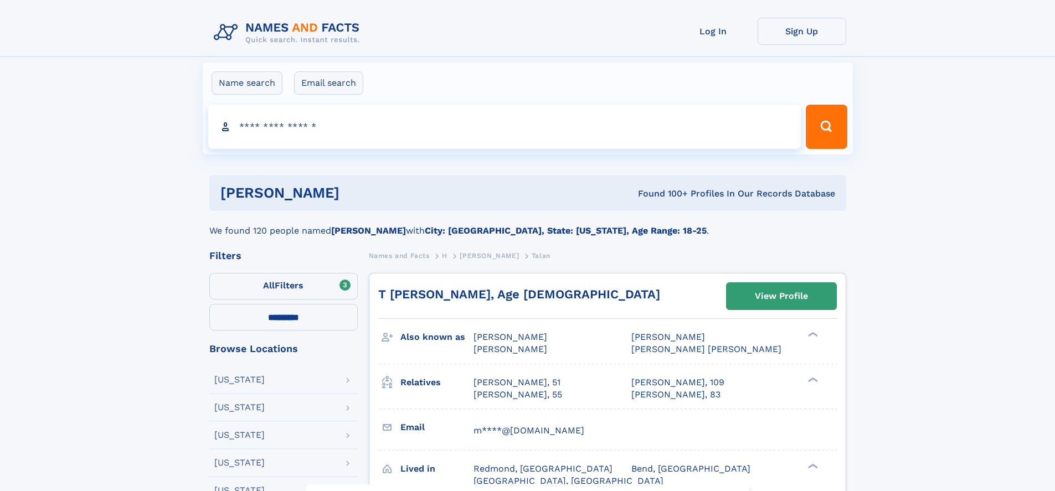 This screenshot has width=1055, height=491. I want to click on div: View Profile, so click(781, 296).